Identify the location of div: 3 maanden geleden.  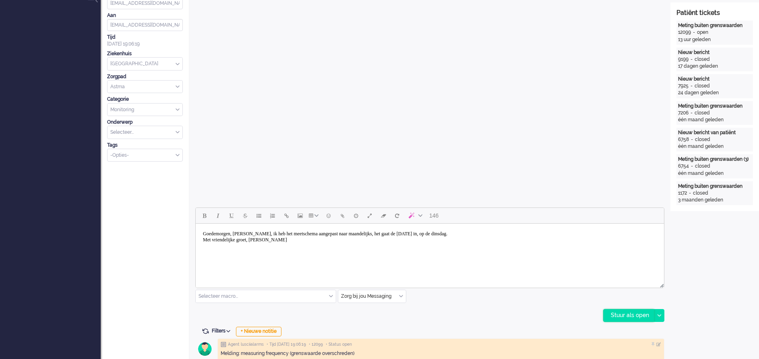
(714, 200).